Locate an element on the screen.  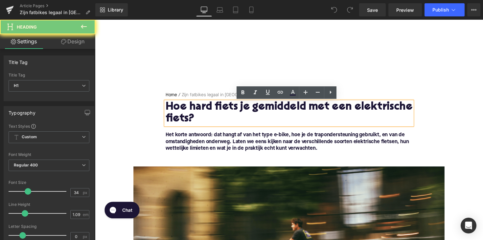
b: Regular 400 is located at coordinates (26, 165).